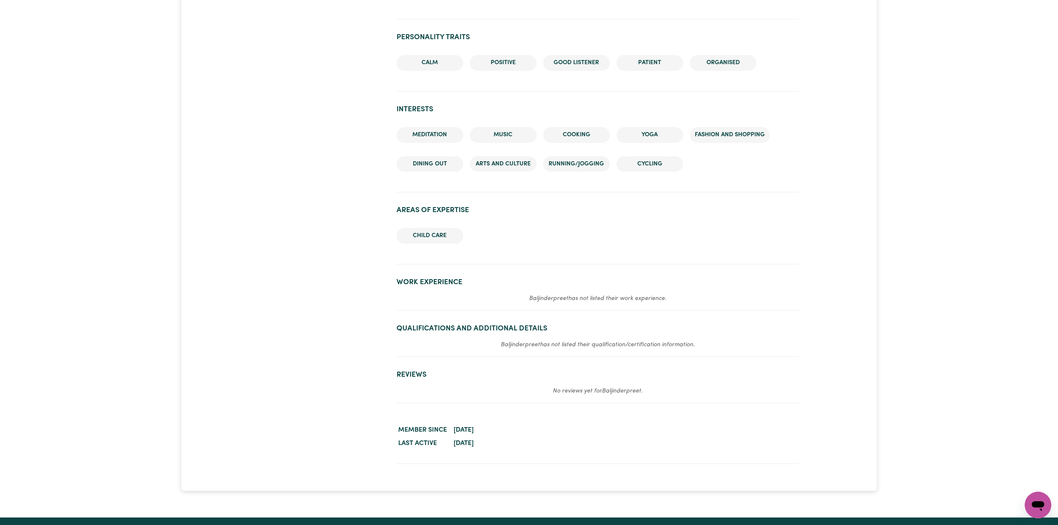 This screenshot has height=525, width=1058. What do you see at coordinates (598, 109) in the screenshot?
I see `h2: Interests` at bounding box center [598, 109].